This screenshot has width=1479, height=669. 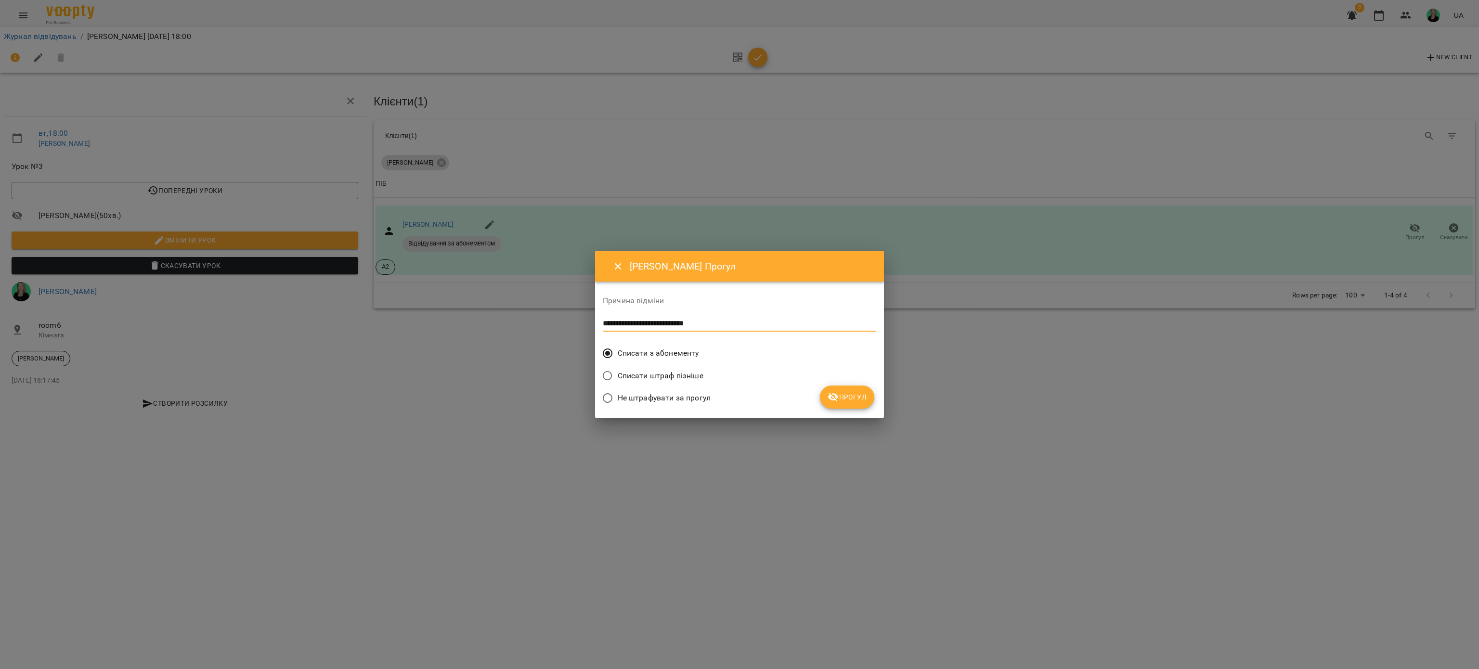 I want to click on span: Списати з абонементу, so click(x=658, y=353).